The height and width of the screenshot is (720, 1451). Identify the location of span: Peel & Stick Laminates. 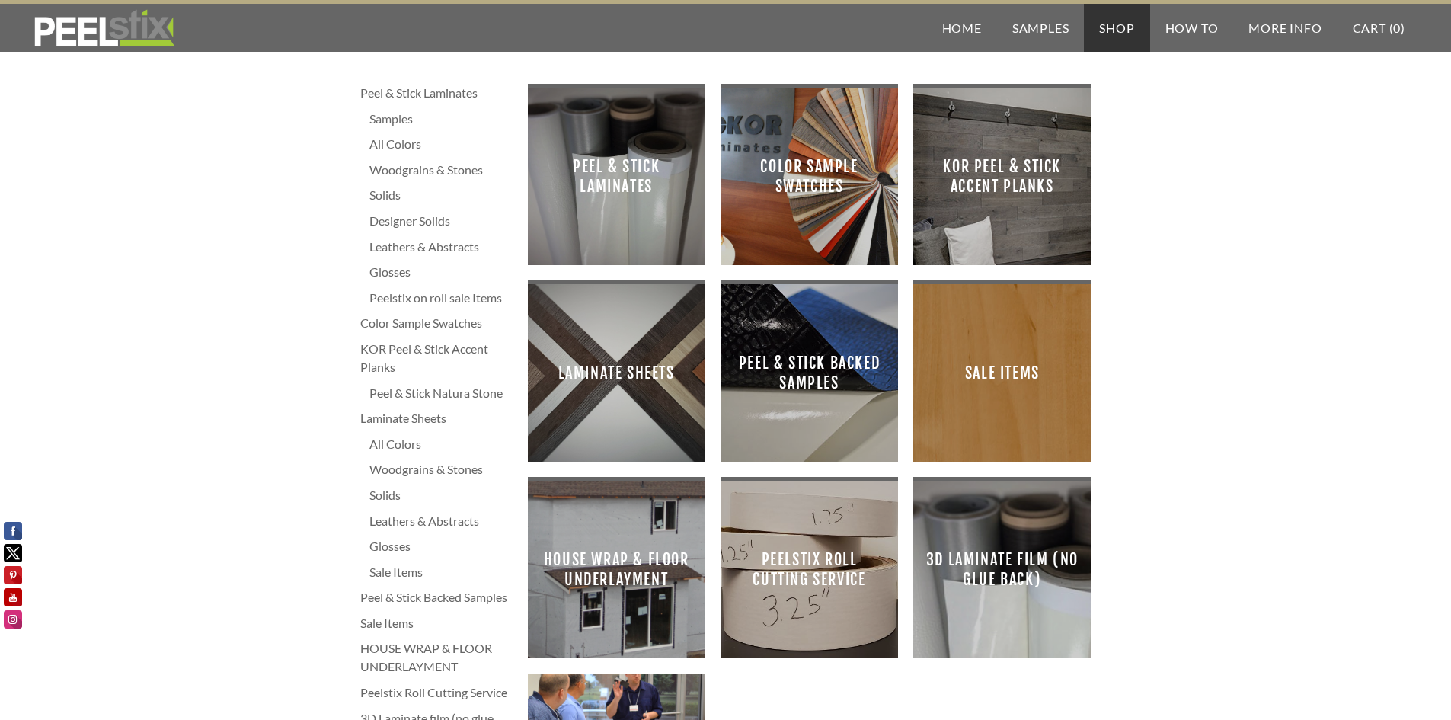
(616, 176).